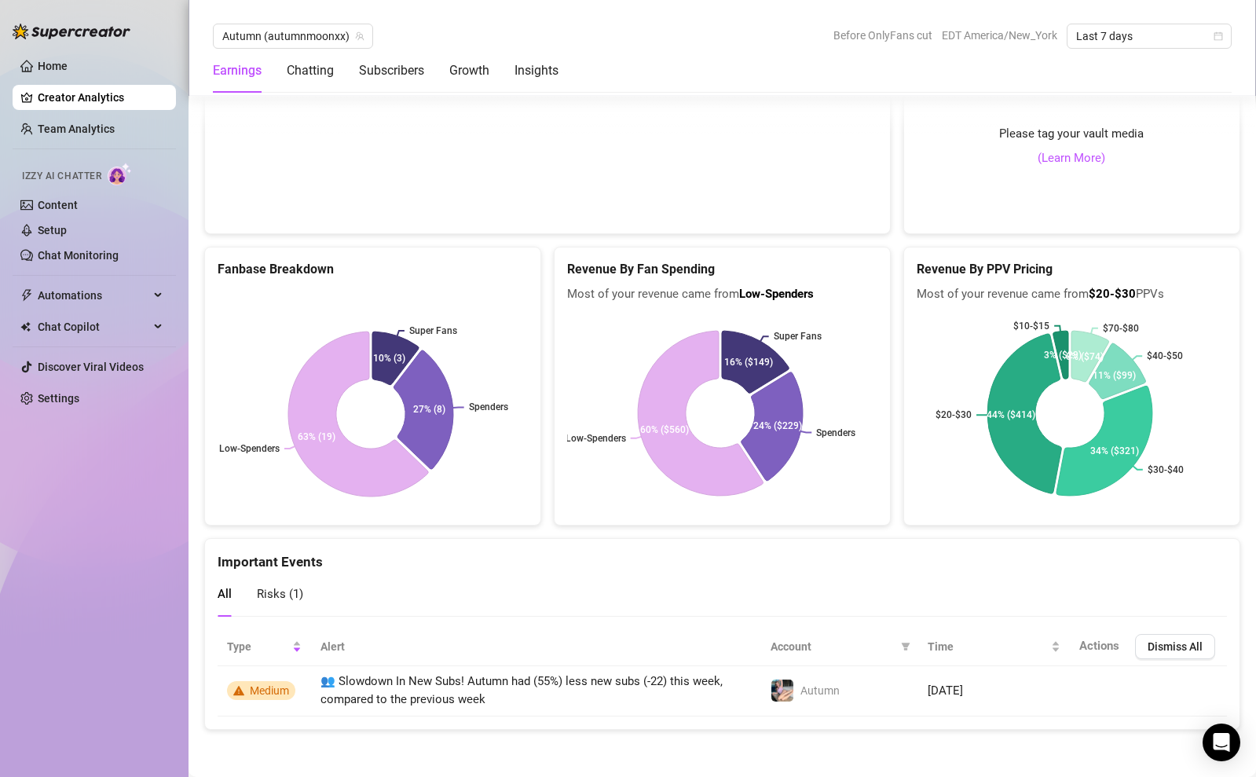 Image resolution: width=1256 pixels, height=777 pixels. I want to click on span: Risks ( 1 ), so click(280, 594).